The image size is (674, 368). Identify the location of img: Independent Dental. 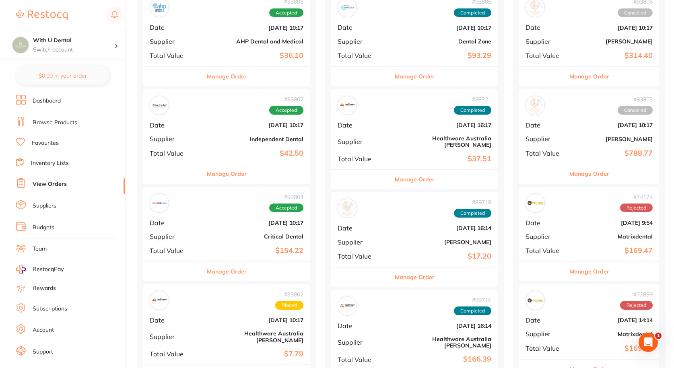
(159, 105).